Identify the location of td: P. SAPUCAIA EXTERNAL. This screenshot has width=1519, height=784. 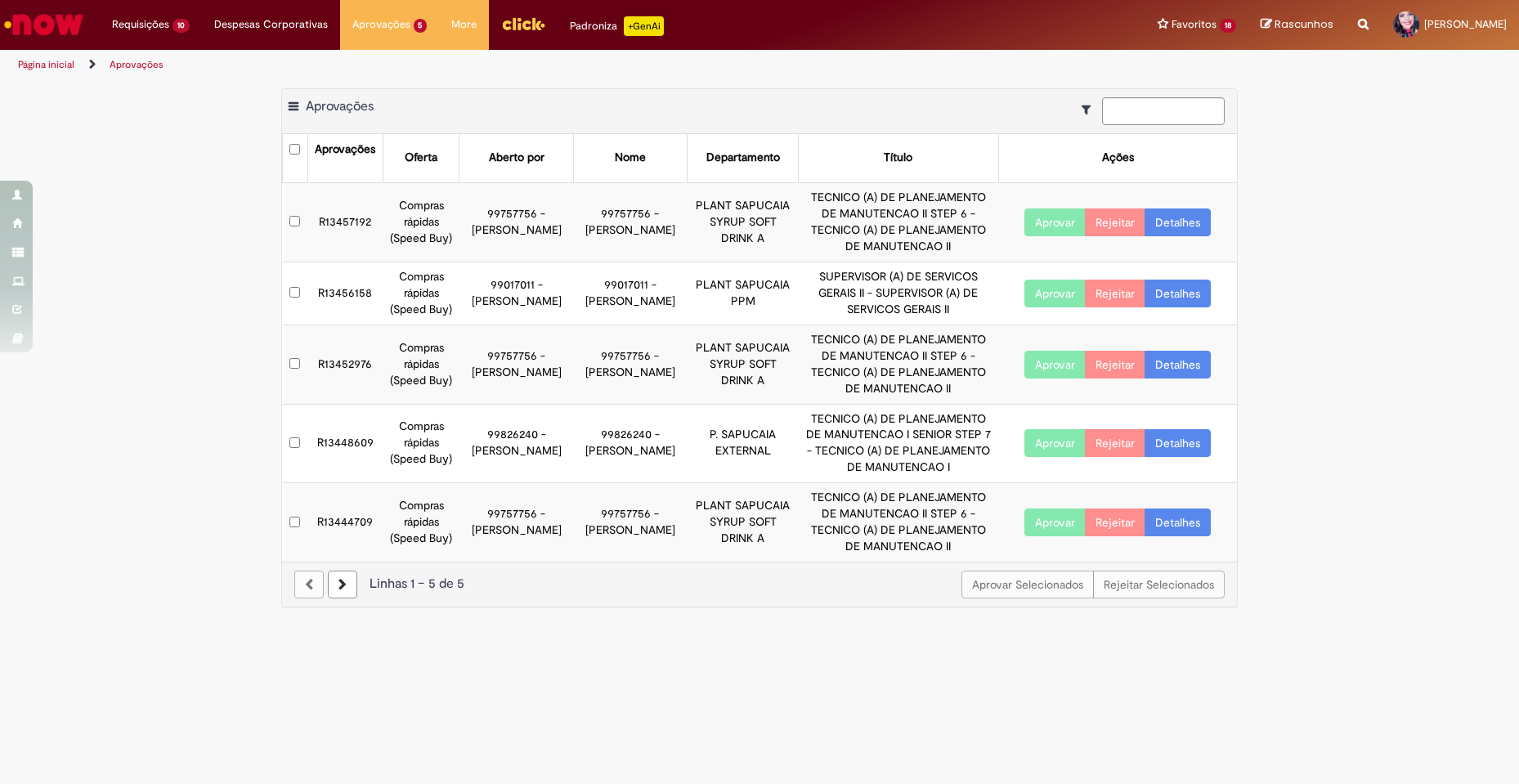
(743, 443).